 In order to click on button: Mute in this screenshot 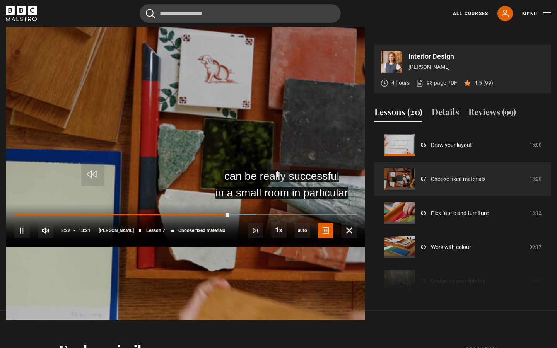, I will do `click(46, 230)`.